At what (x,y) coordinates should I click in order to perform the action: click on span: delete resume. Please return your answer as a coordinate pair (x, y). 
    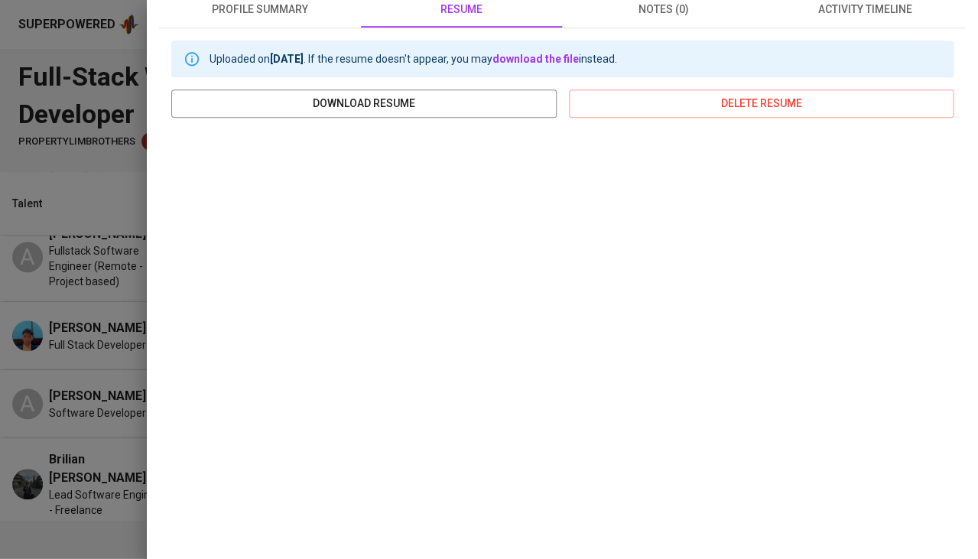
    Looking at the image, I should click on (761, 103).